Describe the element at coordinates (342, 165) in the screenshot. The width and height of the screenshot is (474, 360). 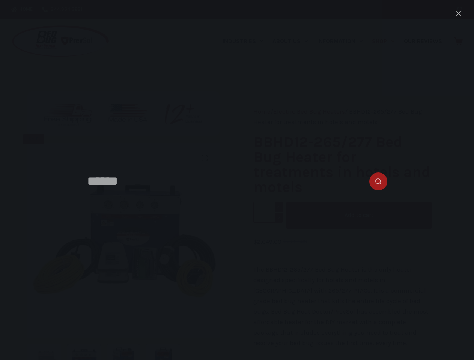
I see `h1: BBHD12-265/277 Bed Bug Heater for treatments in hotels and motels` at that location.